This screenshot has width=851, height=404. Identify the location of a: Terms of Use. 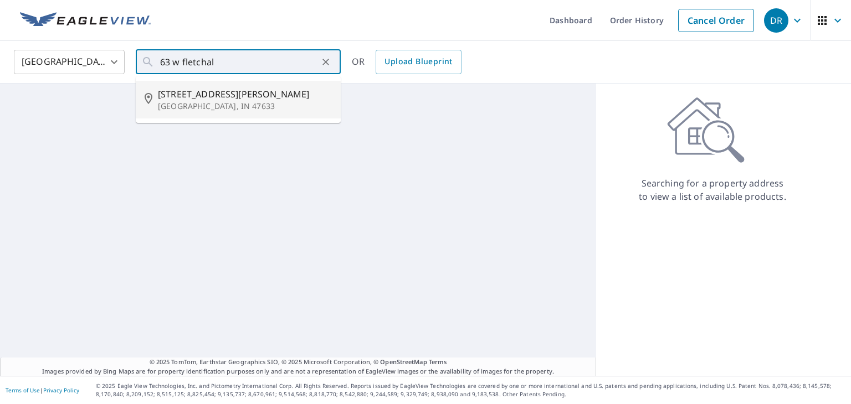
(23, 390).